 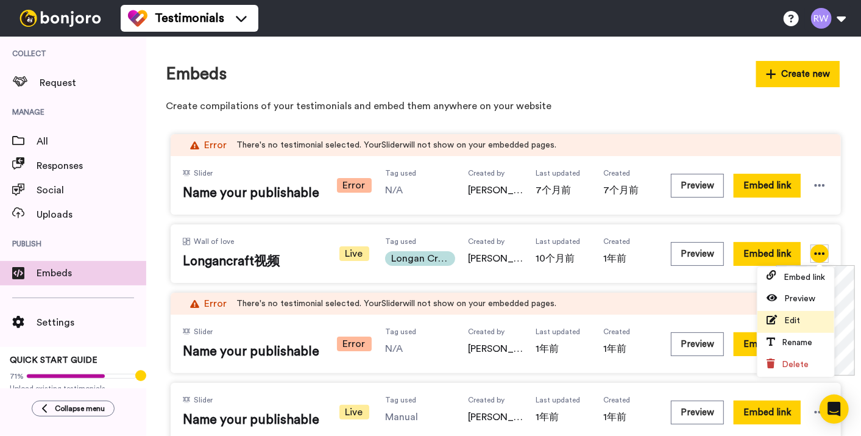 What do you see at coordinates (91, 215) in the screenshot?
I see `span: Uploads` at bounding box center [91, 215].